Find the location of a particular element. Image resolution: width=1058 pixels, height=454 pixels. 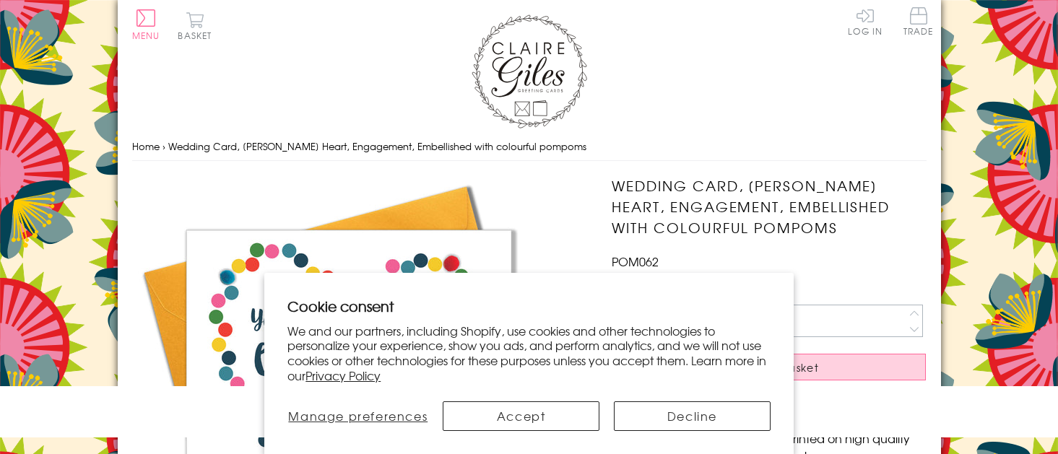

span: Trade is located at coordinates (919, 21).